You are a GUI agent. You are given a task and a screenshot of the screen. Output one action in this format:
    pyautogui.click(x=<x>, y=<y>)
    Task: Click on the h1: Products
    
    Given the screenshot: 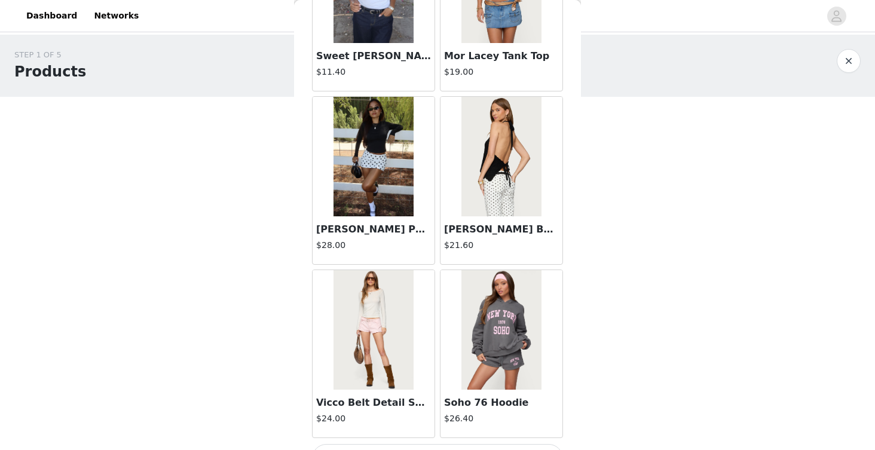 What is the action you would take?
    pyautogui.click(x=50, y=72)
    